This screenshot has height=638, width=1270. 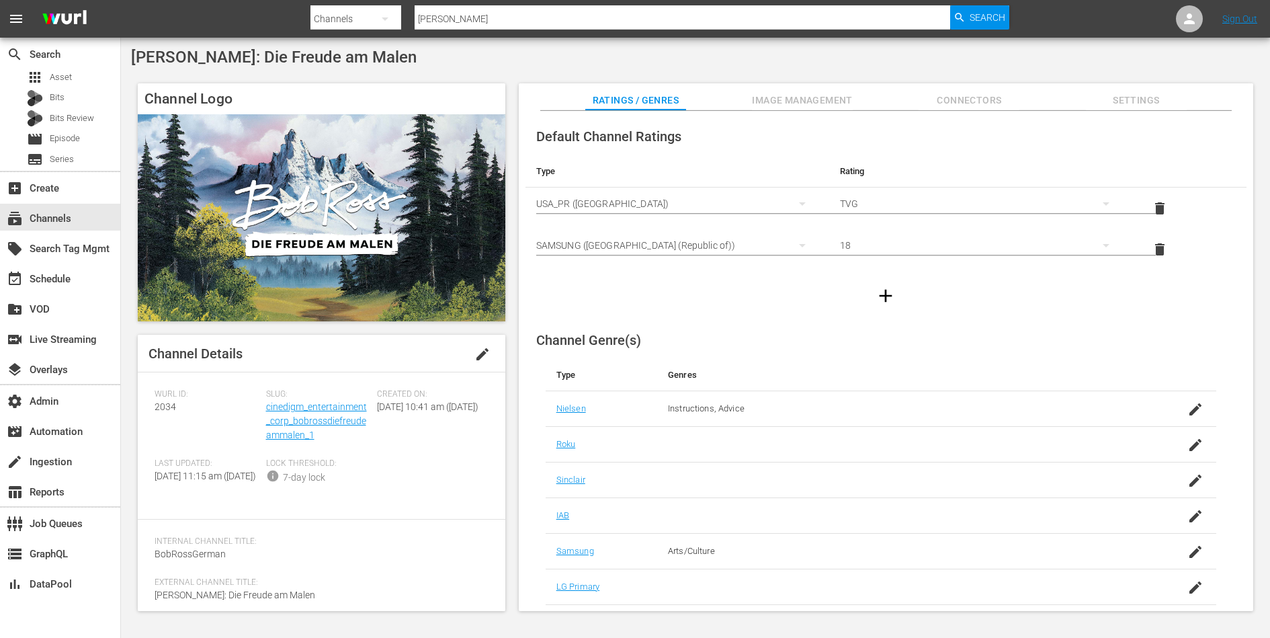 I want to click on h4: Channel Logo, so click(x=321, y=99).